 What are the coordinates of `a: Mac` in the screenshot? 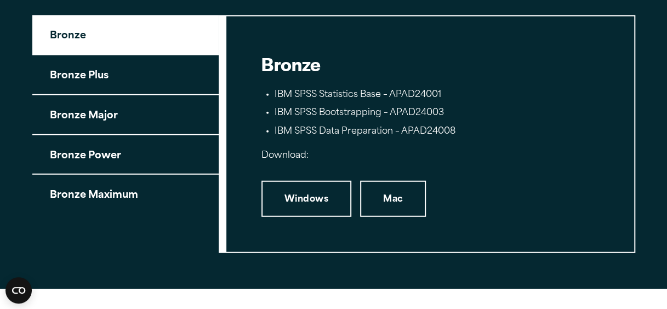 It's located at (393, 199).